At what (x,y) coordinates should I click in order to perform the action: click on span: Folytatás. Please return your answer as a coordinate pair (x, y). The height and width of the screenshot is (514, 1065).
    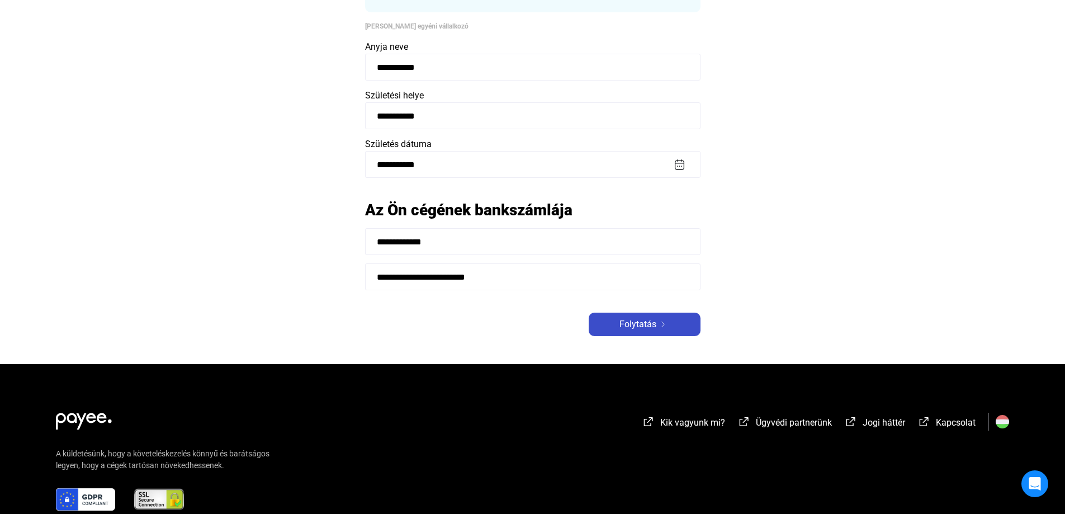
    Looking at the image, I should click on (638, 324).